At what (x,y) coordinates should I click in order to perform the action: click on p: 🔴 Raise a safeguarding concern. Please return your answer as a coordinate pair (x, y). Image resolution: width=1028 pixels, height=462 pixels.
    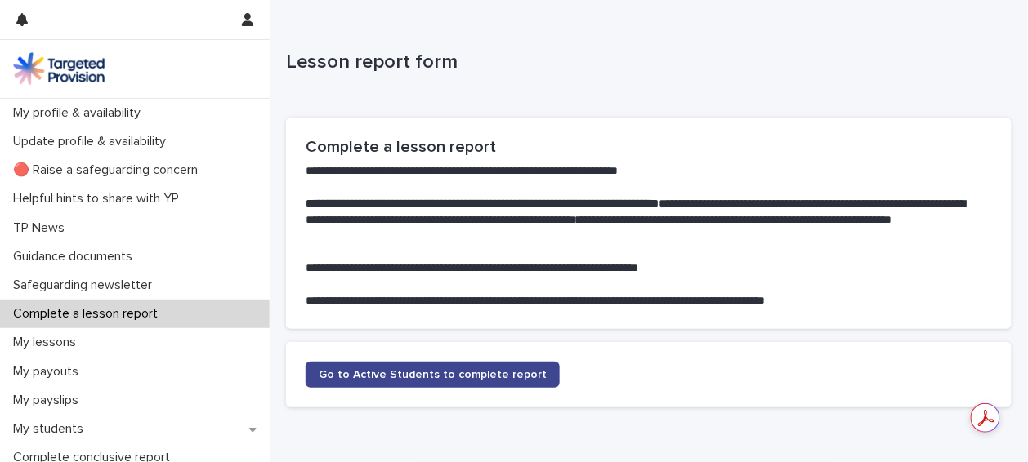
    Looking at the image, I should click on (109, 170).